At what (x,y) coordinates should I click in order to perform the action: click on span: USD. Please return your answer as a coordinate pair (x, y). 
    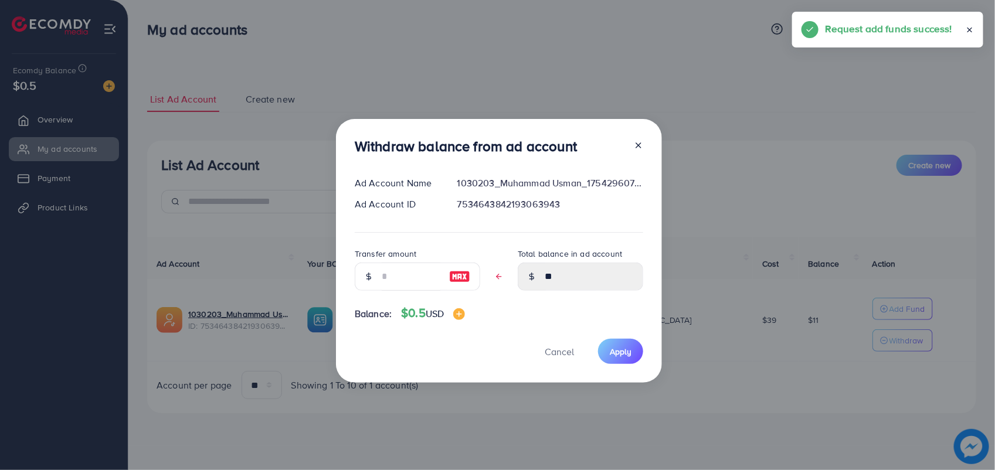
    Looking at the image, I should click on (434, 314).